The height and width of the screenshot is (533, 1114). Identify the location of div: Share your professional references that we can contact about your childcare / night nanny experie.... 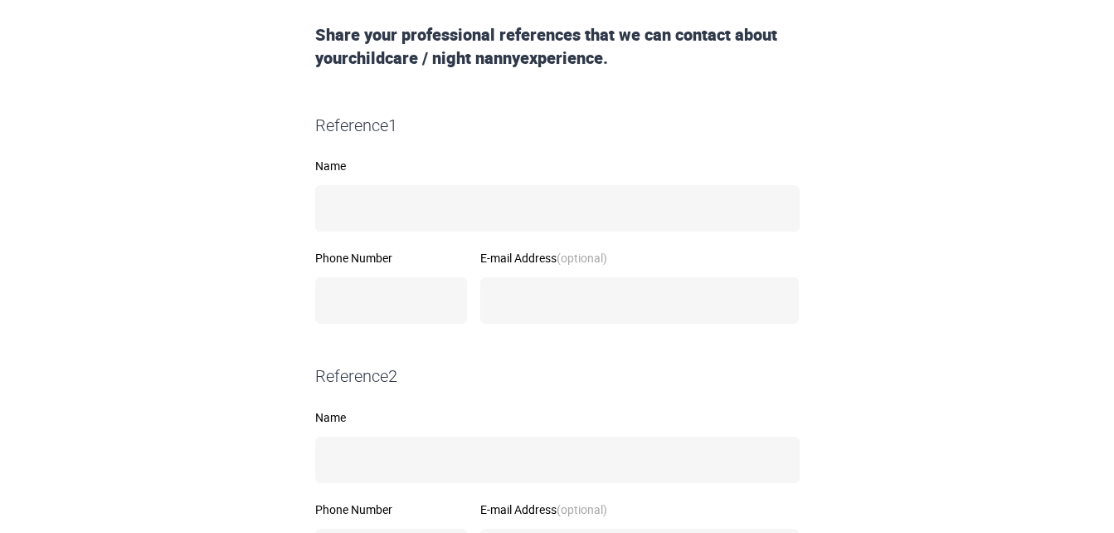
(558, 46).